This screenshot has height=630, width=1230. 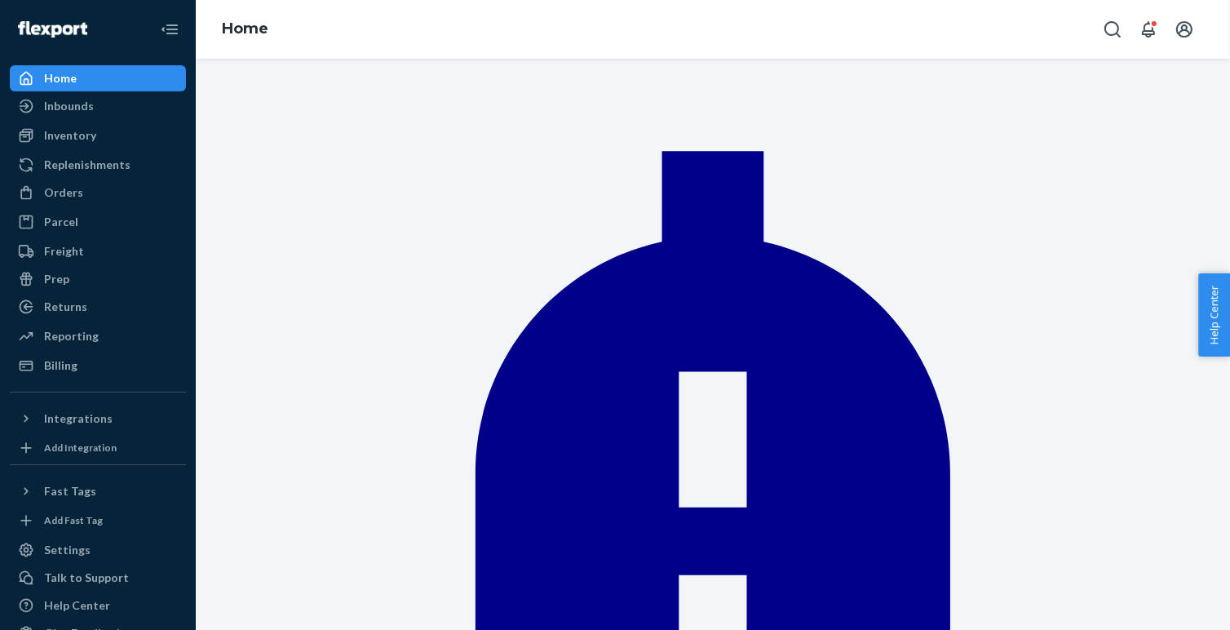 I want to click on div: Freight, so click(x=64, y=251).